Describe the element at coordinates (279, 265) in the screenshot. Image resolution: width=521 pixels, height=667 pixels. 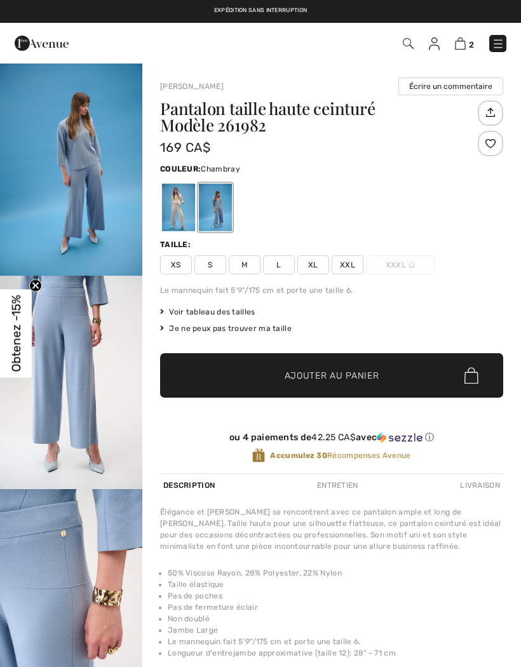
I see `span: L` at that location.